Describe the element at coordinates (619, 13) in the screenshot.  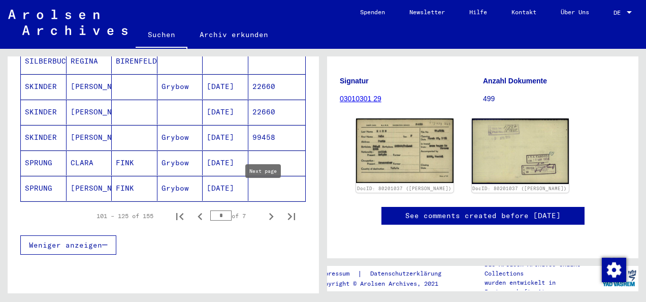
I see `span: DE` at that location.